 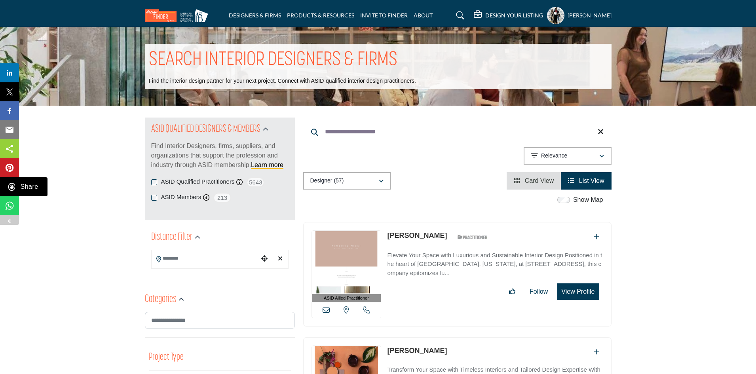 I want to click on img: arrow_left sharing button, so click(x=10, y=221).